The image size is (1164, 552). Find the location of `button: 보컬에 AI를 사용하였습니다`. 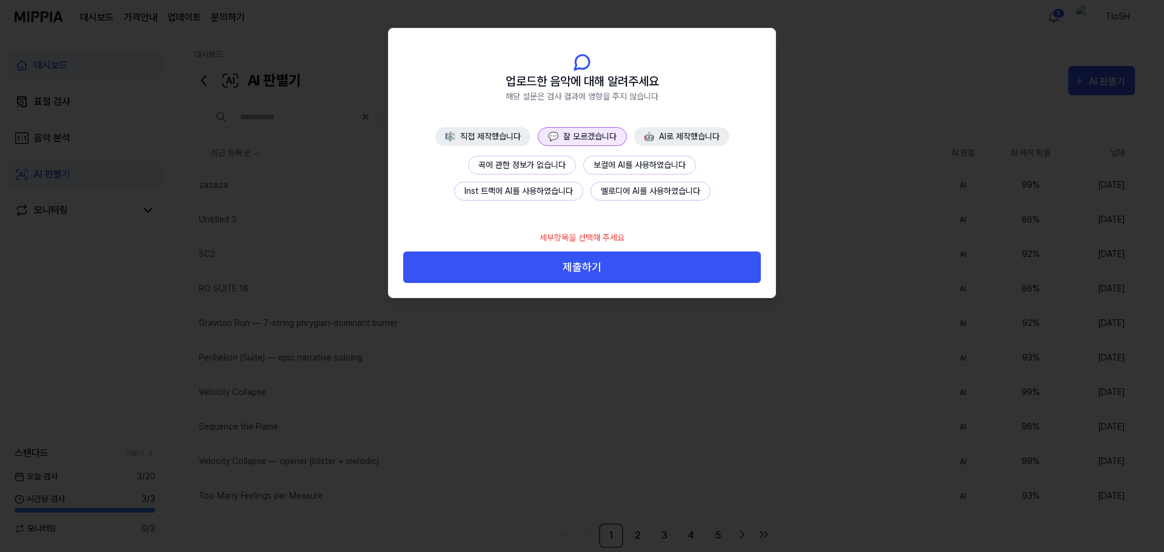

button: 보컬에 AI를 사용하였습니다 is located at coordinates (640, 165).